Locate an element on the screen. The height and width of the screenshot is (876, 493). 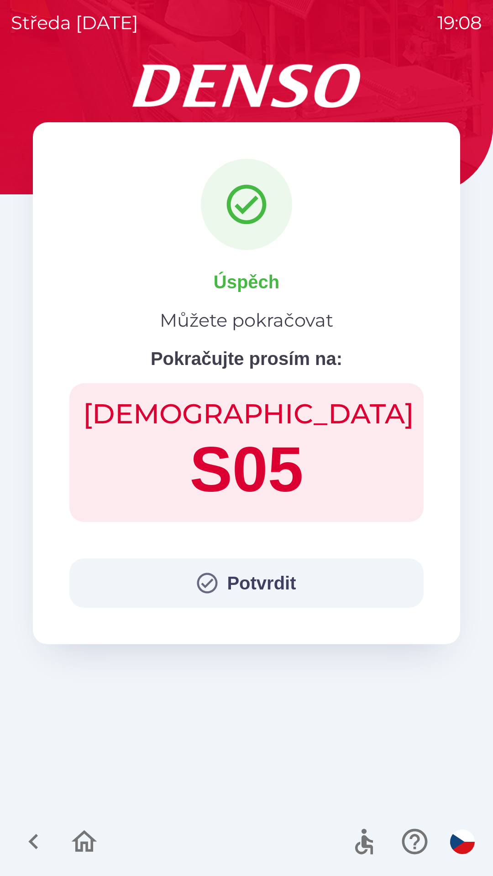
p: Pokračujte prosím na: is located at coordinates (246, 358).